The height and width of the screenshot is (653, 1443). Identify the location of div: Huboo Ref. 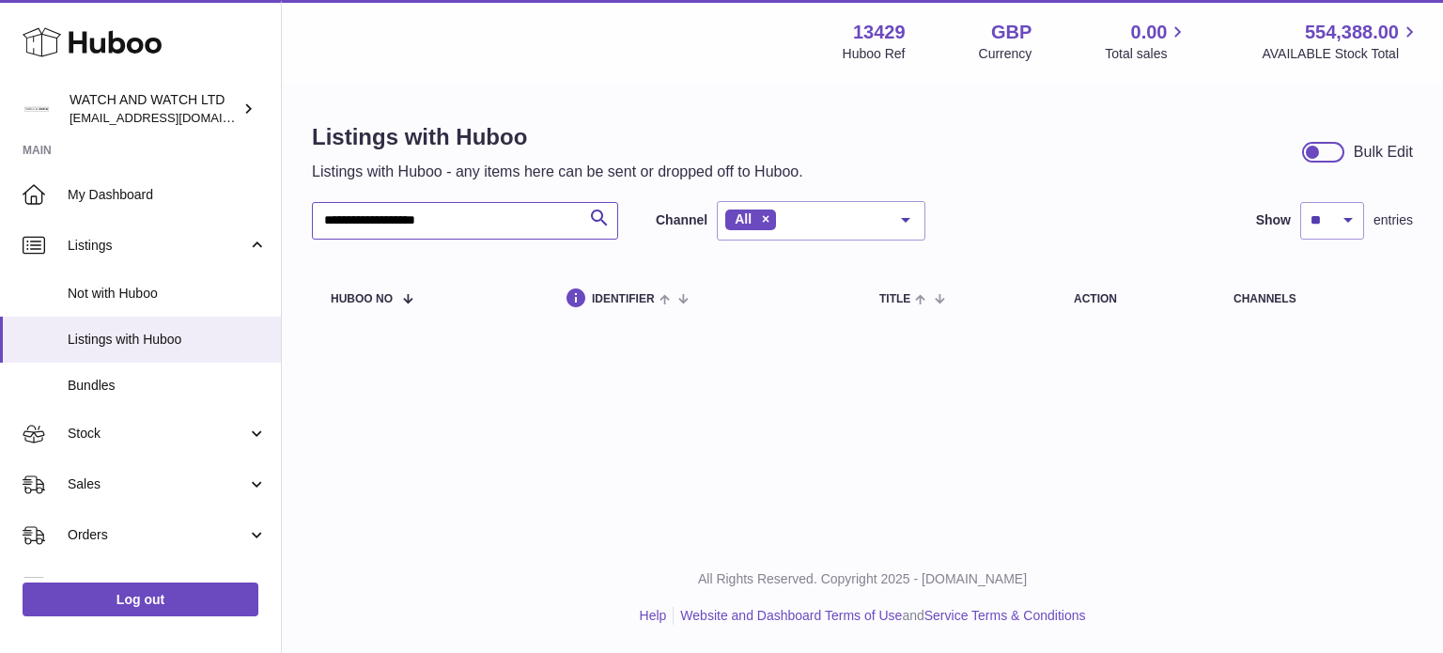
(873, 54).